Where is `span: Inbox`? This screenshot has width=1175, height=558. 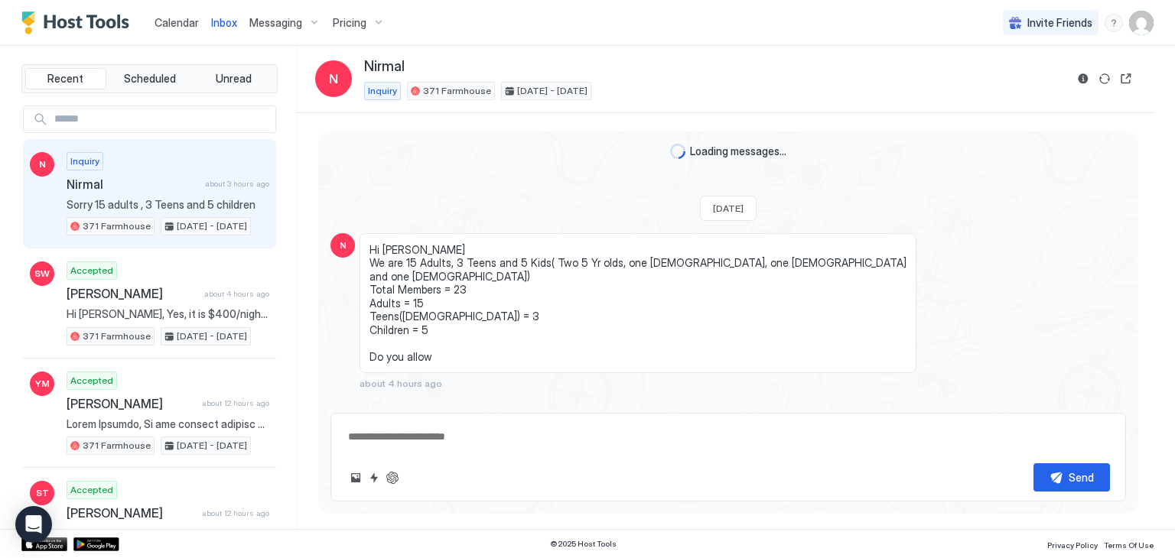
span: Inbox is located at coordinates (224, 22).